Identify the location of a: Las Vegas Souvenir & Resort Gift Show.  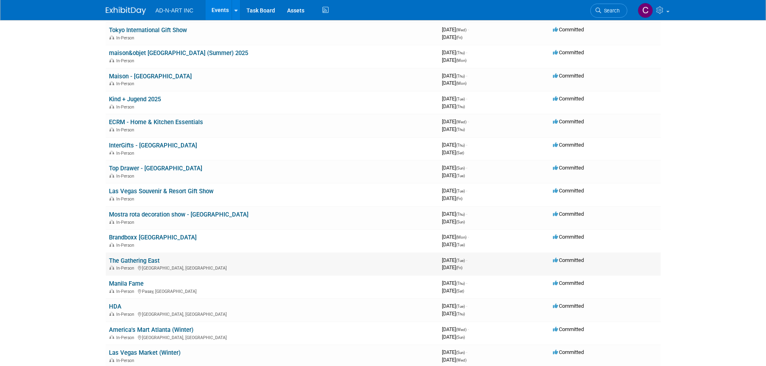
(161, 191).